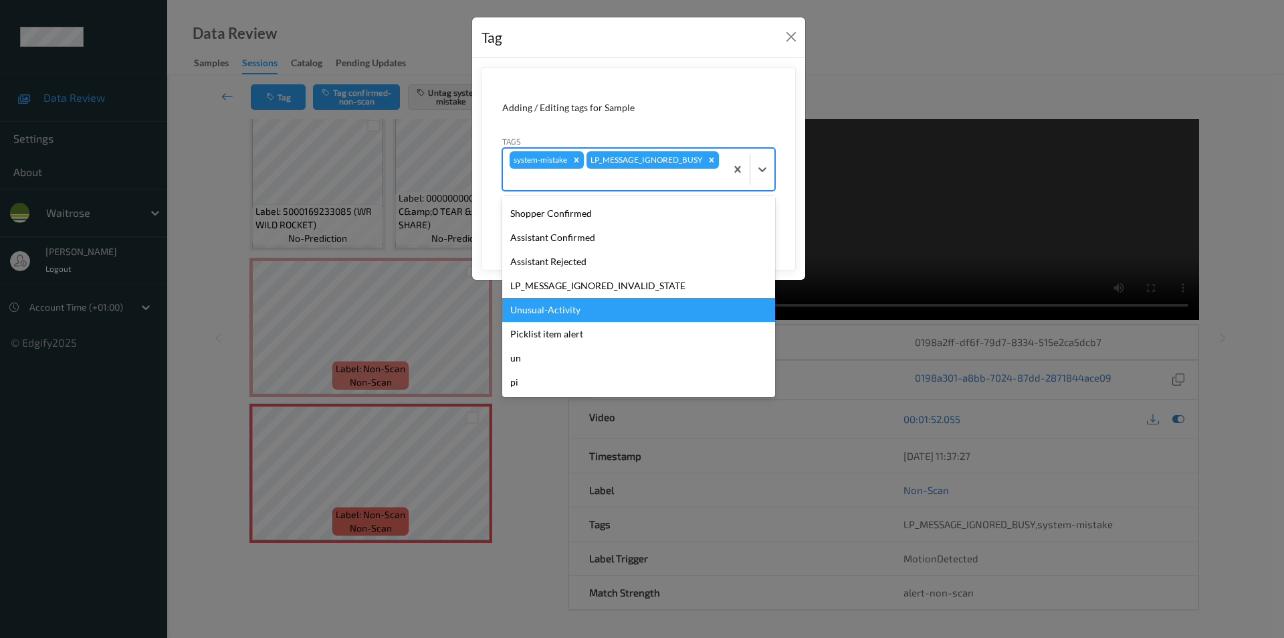 This screenshot has width=1284, height=638. Describe the element at coordinates (639, 310) in the screenshot. I see `div: Unusual-Activity` at that location.